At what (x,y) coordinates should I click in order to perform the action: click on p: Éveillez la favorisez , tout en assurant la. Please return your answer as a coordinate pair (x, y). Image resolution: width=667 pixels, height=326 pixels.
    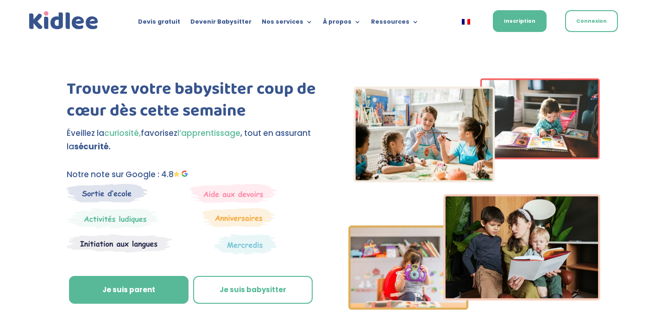
    Looking at the image, I should click on (193, 140).